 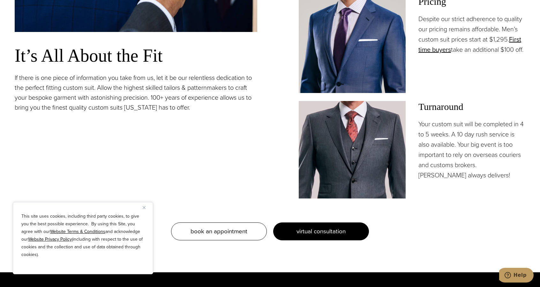 I want to click on u: Website Terms & Conditions, so click(x=78, y=231).